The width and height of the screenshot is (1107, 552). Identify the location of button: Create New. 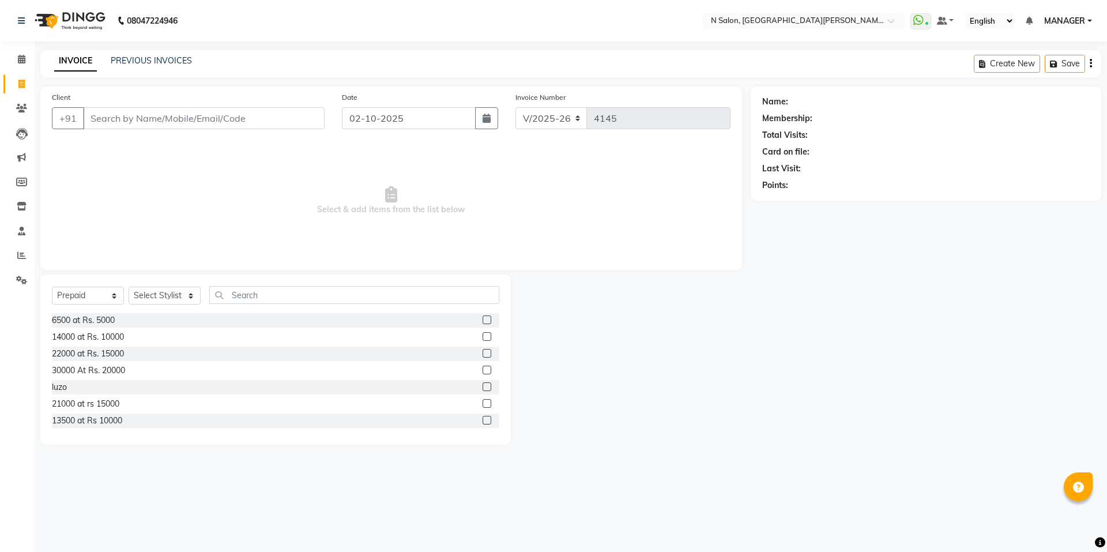
(1007, 63).